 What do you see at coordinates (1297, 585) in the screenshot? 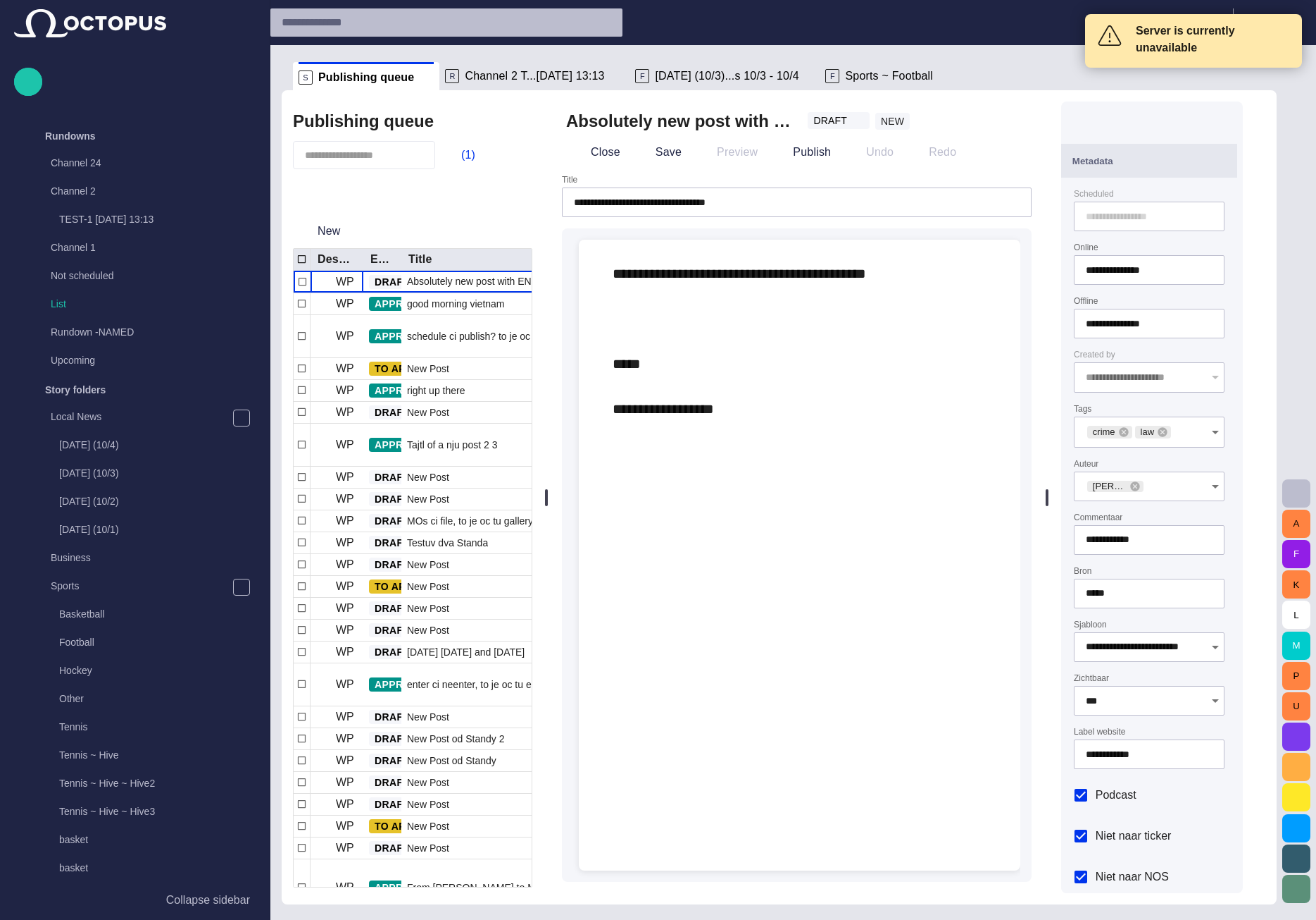
I see `button: K` at bounding box center [1297, 585].